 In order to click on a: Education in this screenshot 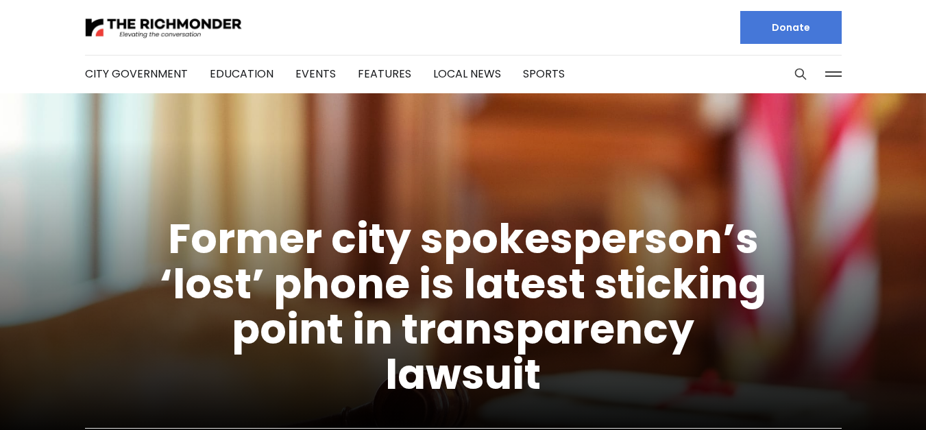, I will do `click(241, 73)`.